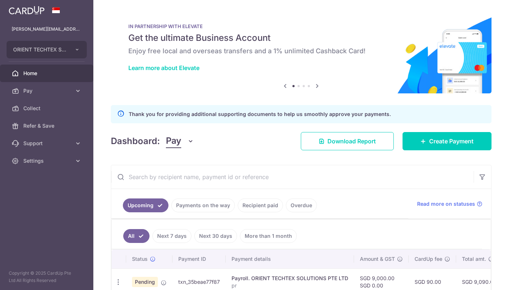 This screenshot has width=509, height=290. What do you see at coordinates (259, 114) in the screenshot?
I see `p: Thank you for providing additional supporting documents to help us smoothly approve your payments.` at bounding box center [259, 114].